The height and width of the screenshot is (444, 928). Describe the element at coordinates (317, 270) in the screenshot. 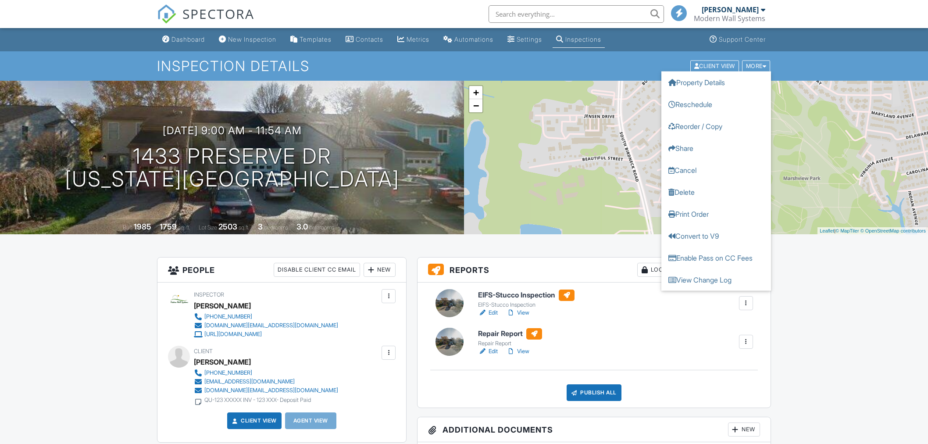

I see `div: Disable Client CC Email` at that location.